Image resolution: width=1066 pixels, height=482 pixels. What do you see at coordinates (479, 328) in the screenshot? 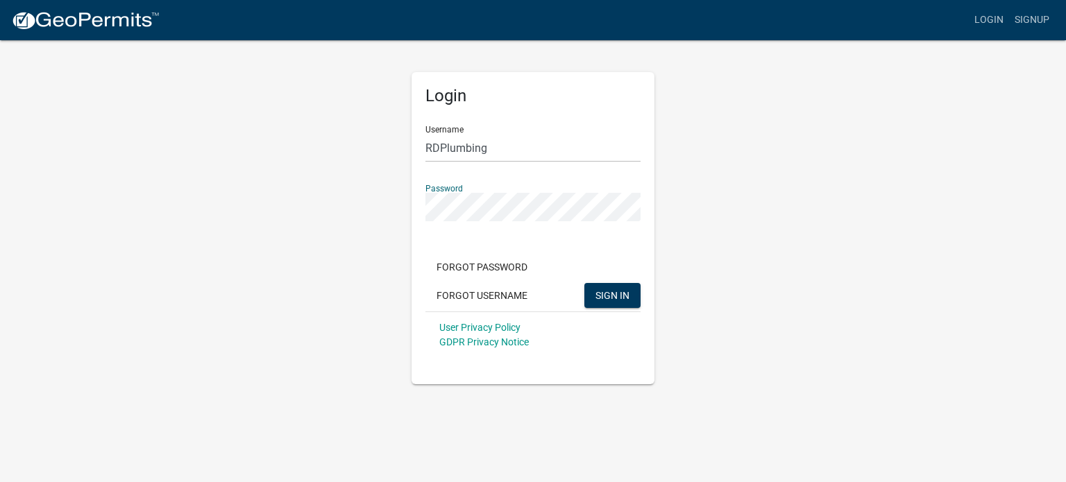
I see `a: User Privacy Policy` at bounding box center [479, 328].